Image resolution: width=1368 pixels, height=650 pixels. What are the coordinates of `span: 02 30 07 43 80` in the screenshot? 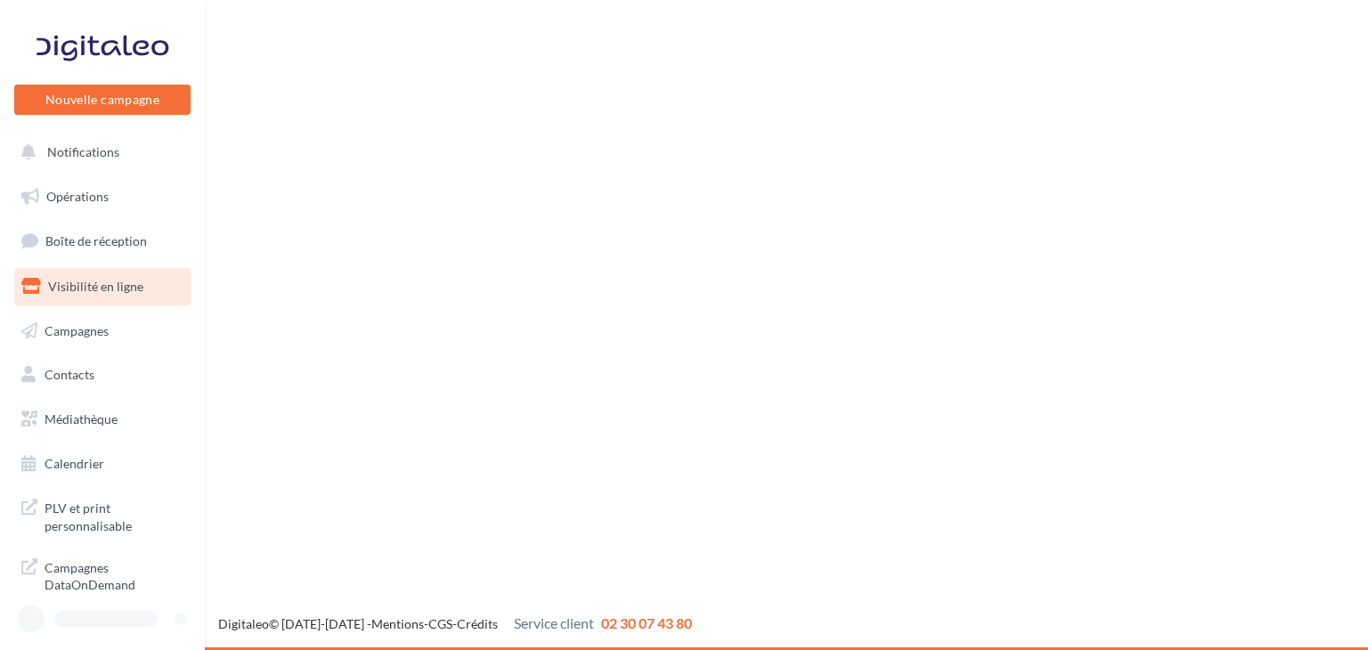 It's located at (646, 622).